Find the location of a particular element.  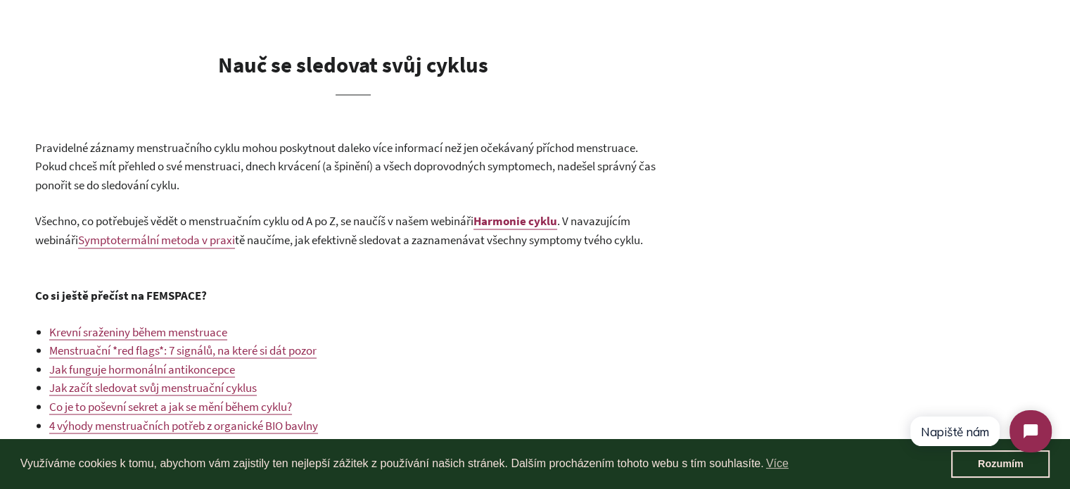

a: 4 výhody menstruačních potřeb z organické BIO bavlny is located at coordinates (184, 425).